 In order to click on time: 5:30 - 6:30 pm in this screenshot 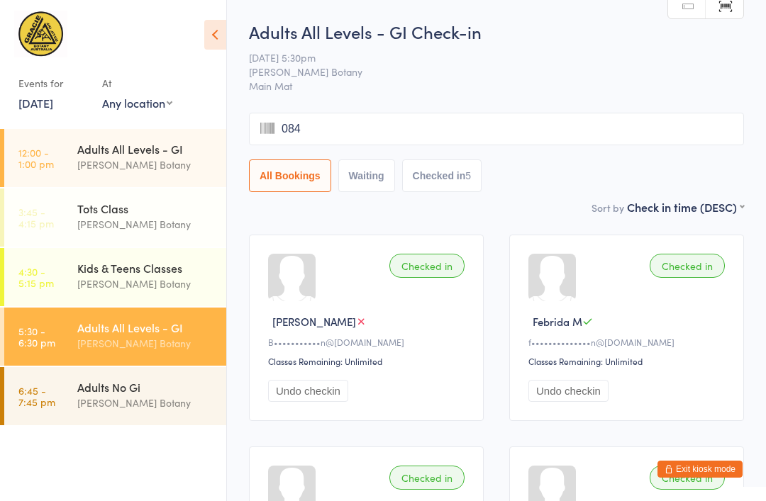, I will do `click(37, 337)`.